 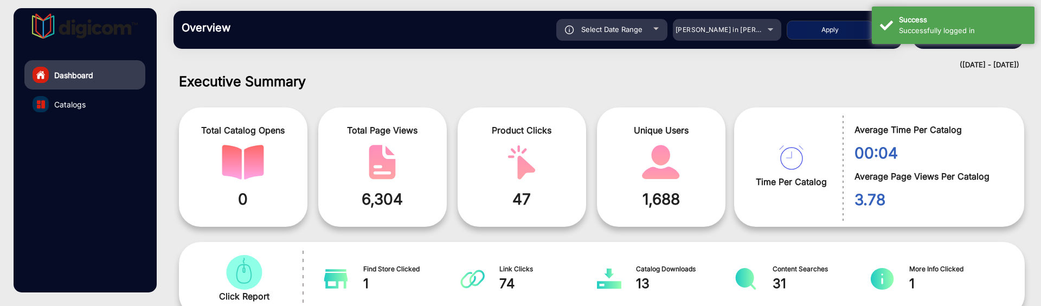 I want to click on span: Total Catalog Opens, so click(x=243, y=130).